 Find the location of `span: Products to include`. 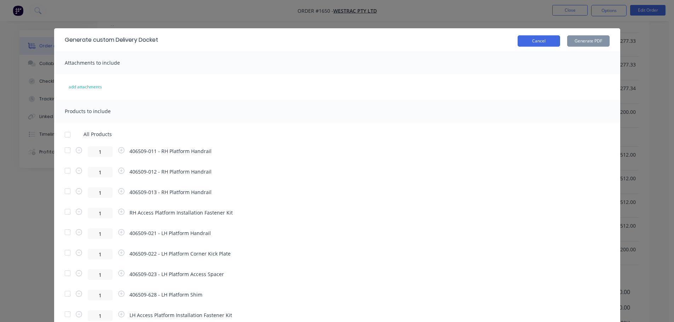

span: Products to include is located at coordinates (88, 111).